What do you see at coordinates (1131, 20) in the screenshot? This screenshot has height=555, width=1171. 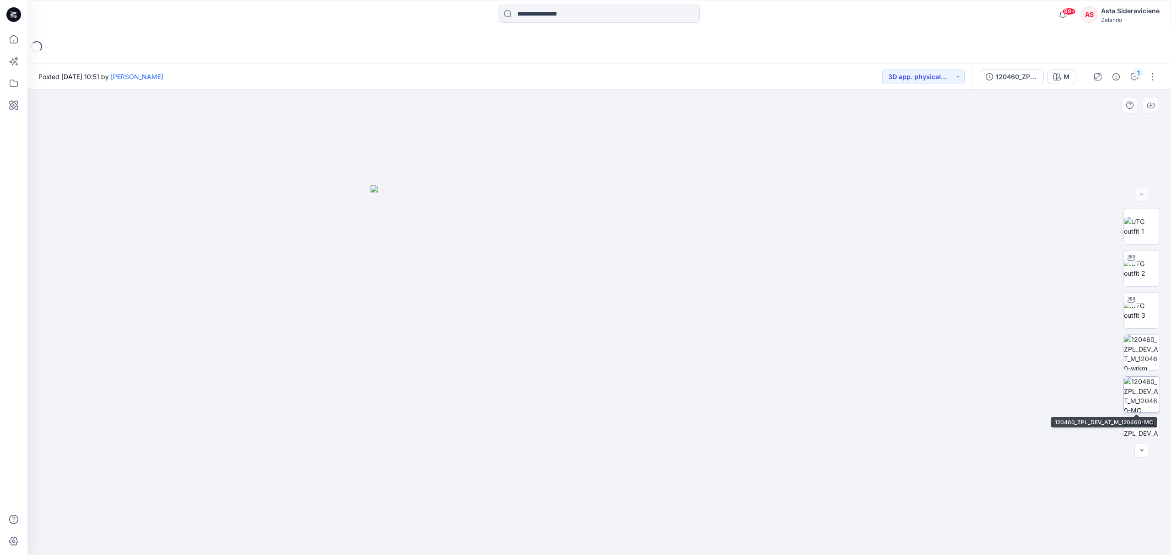 I see `div: Zalando` at bounding box center [1131, 20].